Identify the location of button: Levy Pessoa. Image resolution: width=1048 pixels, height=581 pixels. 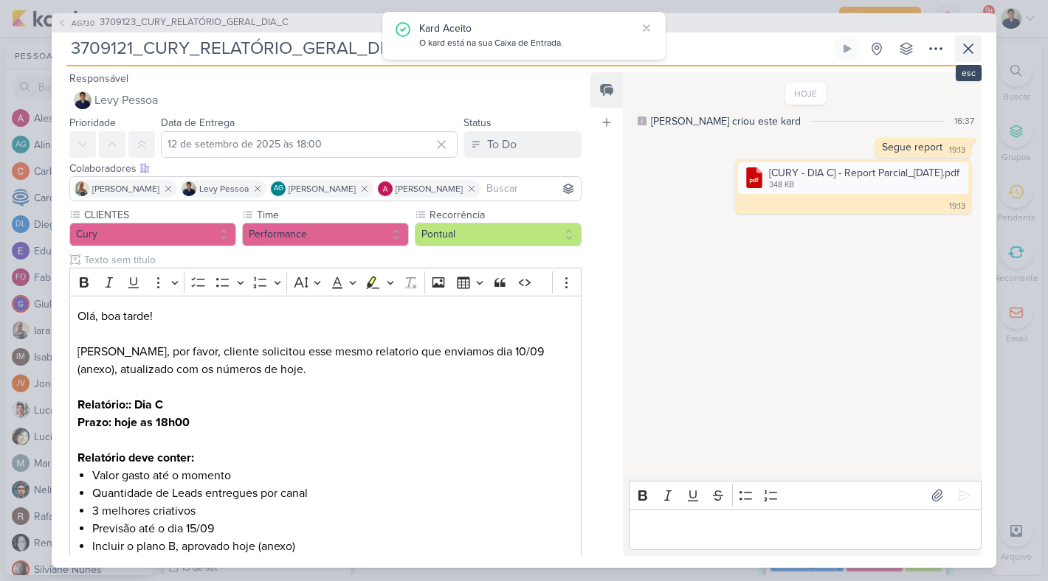
(325, 100).